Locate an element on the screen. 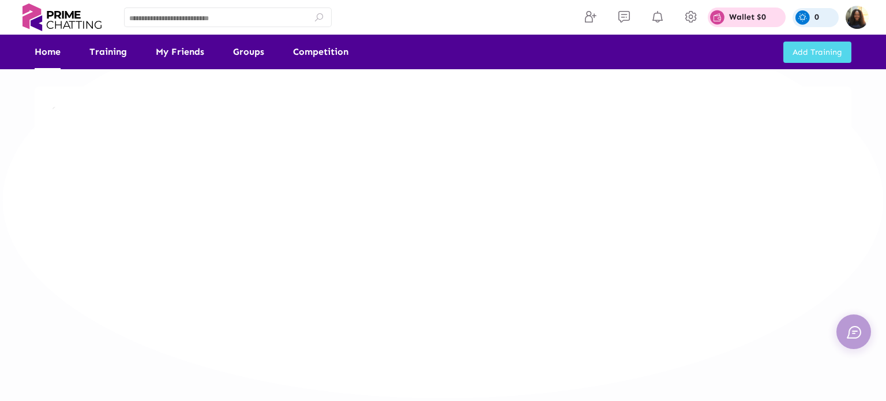  span: Add Training is located at coordinates (817, 52).